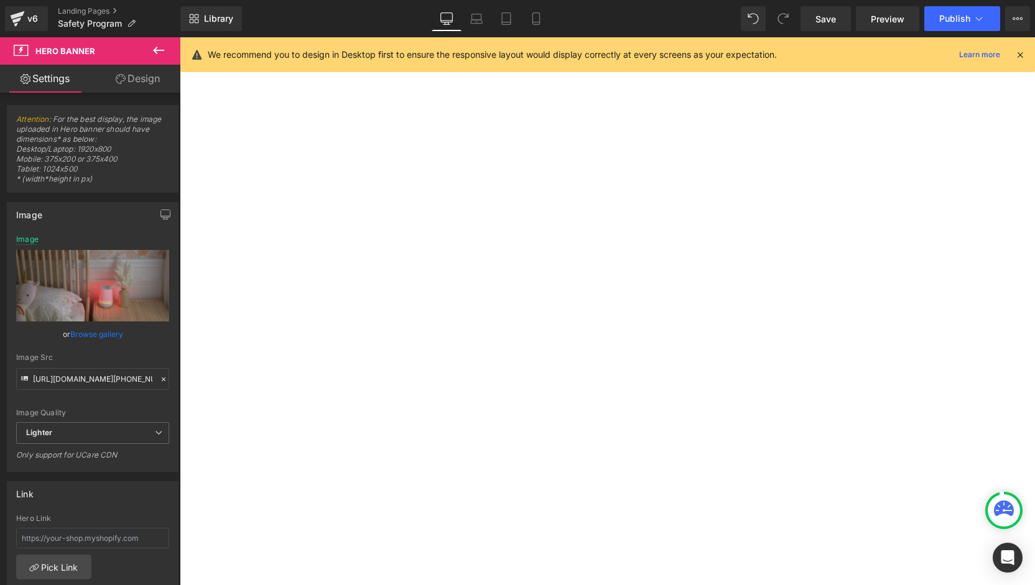 The width and height of the screenshot is (1035, 585). I want to click on p: We recommend you to design in Desktop first to ensure the responsive layout would display correct..., so click(492, 55).